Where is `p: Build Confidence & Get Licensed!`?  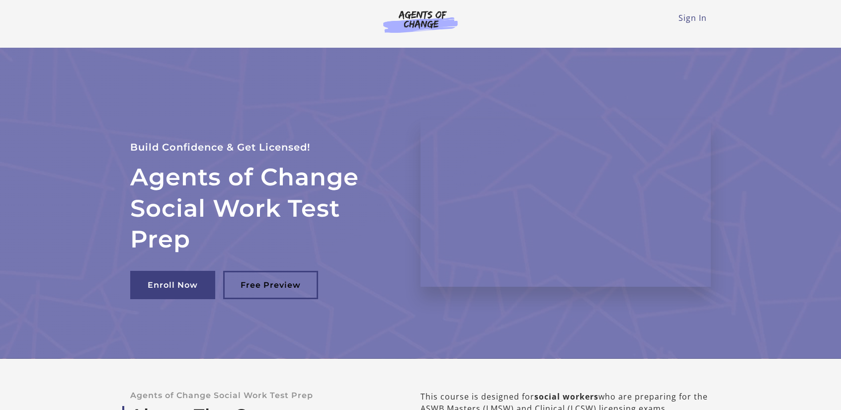
p: Build Confidence & Get Licensed! is located at coordinates (264, 147).